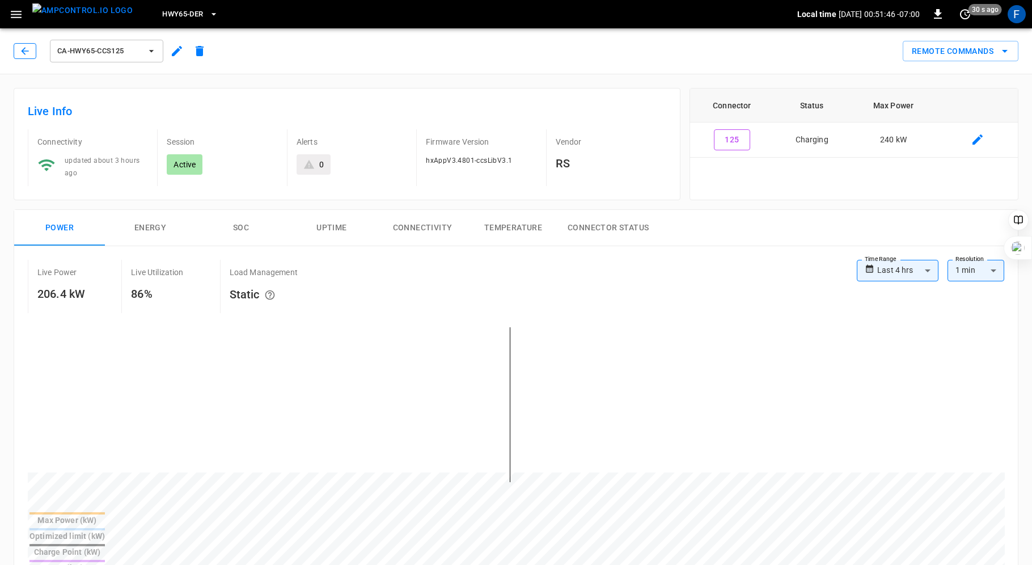 This screenshot has width=1032, height=565. Describe the element at coordinates (481, 142) in the screenshot. I see `p: Firmware Version` at that location.